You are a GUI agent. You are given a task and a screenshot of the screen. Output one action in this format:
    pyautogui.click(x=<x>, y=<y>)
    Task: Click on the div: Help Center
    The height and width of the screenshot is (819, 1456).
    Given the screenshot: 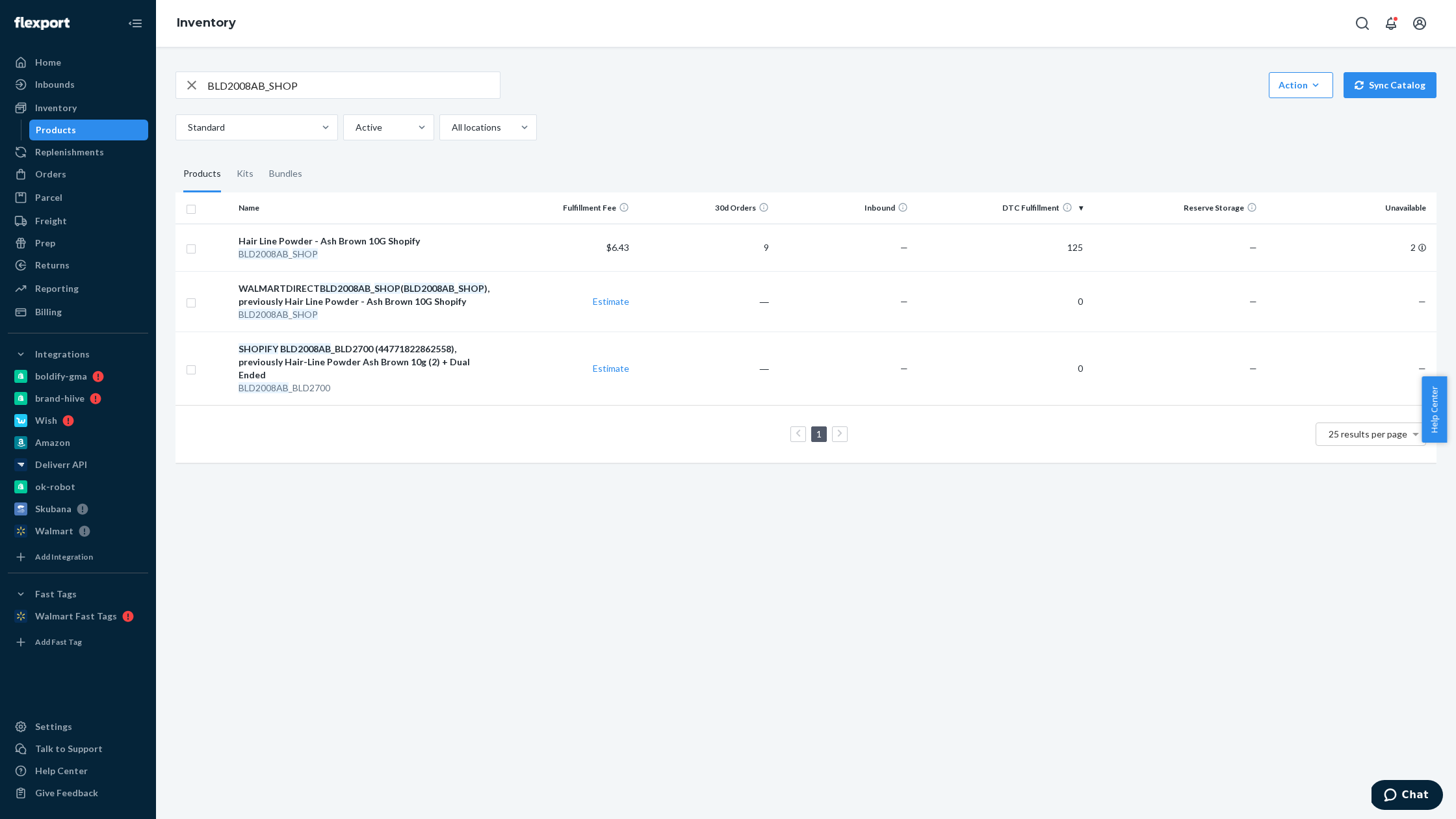 What is the action you would take?
    pyautogui.click(x=61, y=770)
    